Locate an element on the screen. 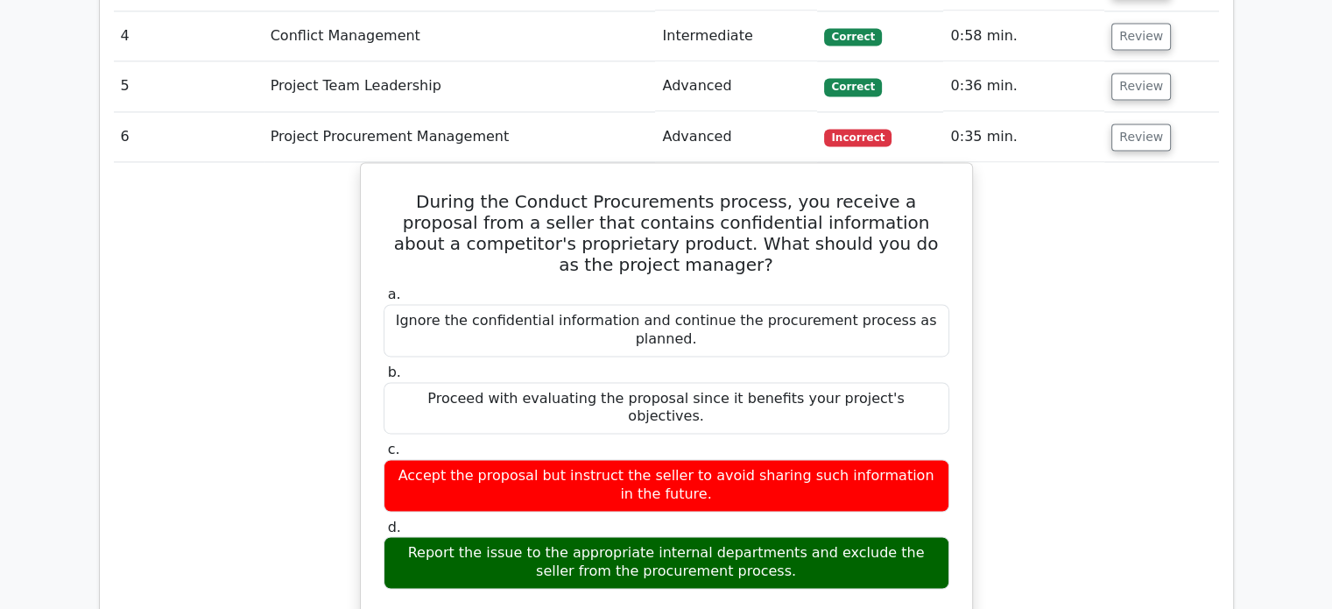 Image resolution: width=1332 pixels, height=609 pixels. td: Conflict Management is located at coordinates (460, 36).